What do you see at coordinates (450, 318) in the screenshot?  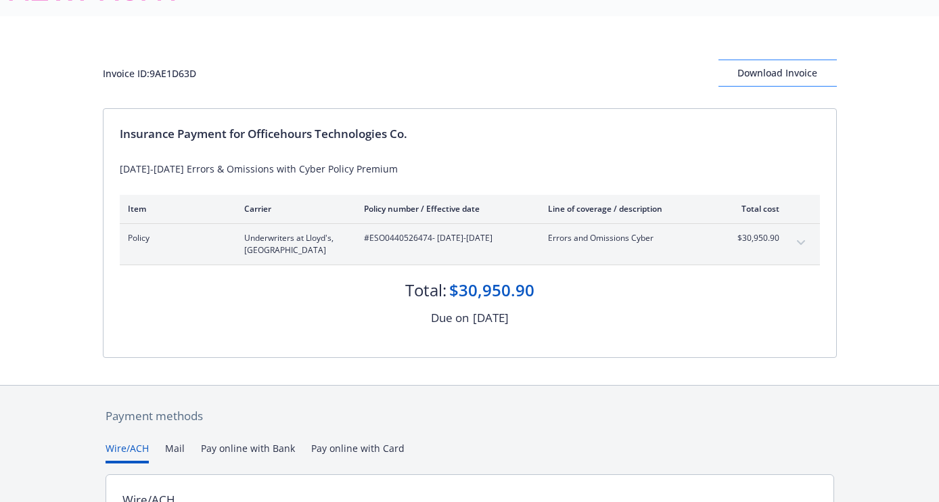 I see `div: Due on` at bounding box center [450, 318].